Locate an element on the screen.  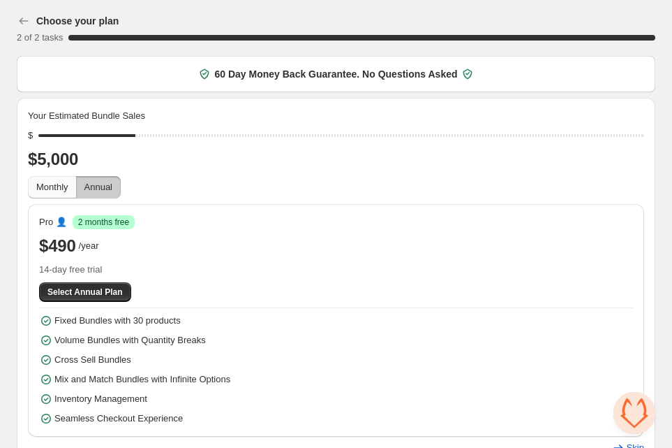
h2: $5,000 is located at coordinates (336, 159).